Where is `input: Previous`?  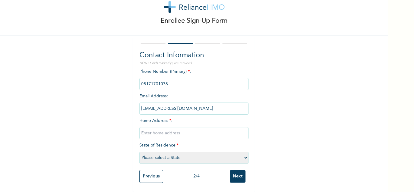
input: Previous is located at coordinates (151, 176).